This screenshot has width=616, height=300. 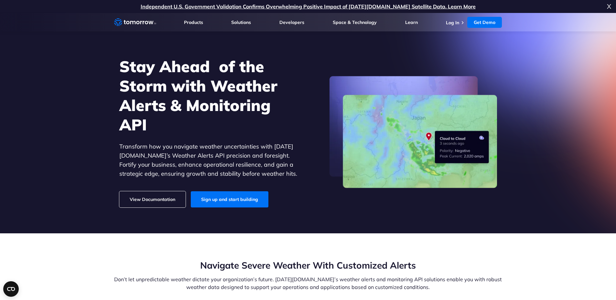 What do you see at coordinates (208, 95) in the screenshot?
I see `h1: Stay Ahead of the Storm with Weather Alerts & Monitoring API` at bounding box center [208, 95].